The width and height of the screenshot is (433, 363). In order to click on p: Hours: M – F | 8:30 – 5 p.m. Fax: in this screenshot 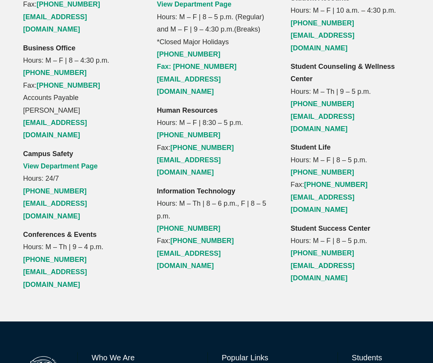, I will do `click(217, 142)`.